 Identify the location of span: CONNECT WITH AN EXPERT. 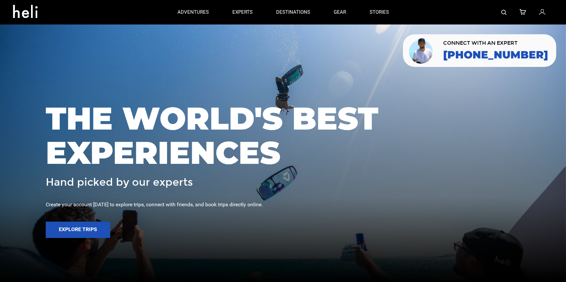
(496, 43).